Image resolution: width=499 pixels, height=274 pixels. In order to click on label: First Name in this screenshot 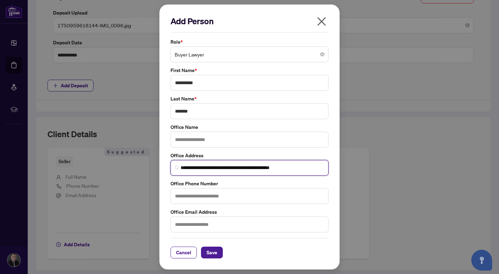, I will do `click(249, 70)`.